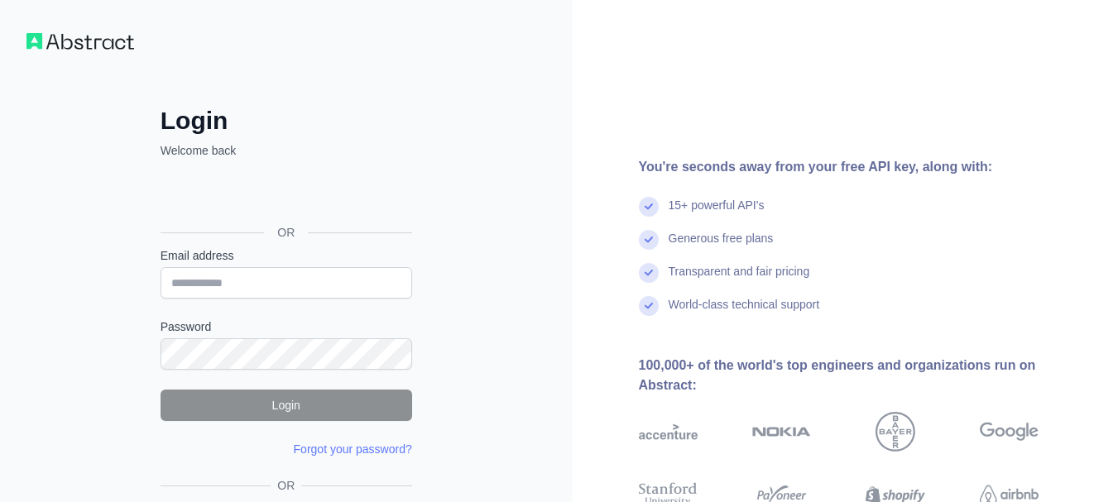 The height and width of the screenshot is (502, 1118). I want to click on div: Transparent and fair pricing, so click(739, 280).